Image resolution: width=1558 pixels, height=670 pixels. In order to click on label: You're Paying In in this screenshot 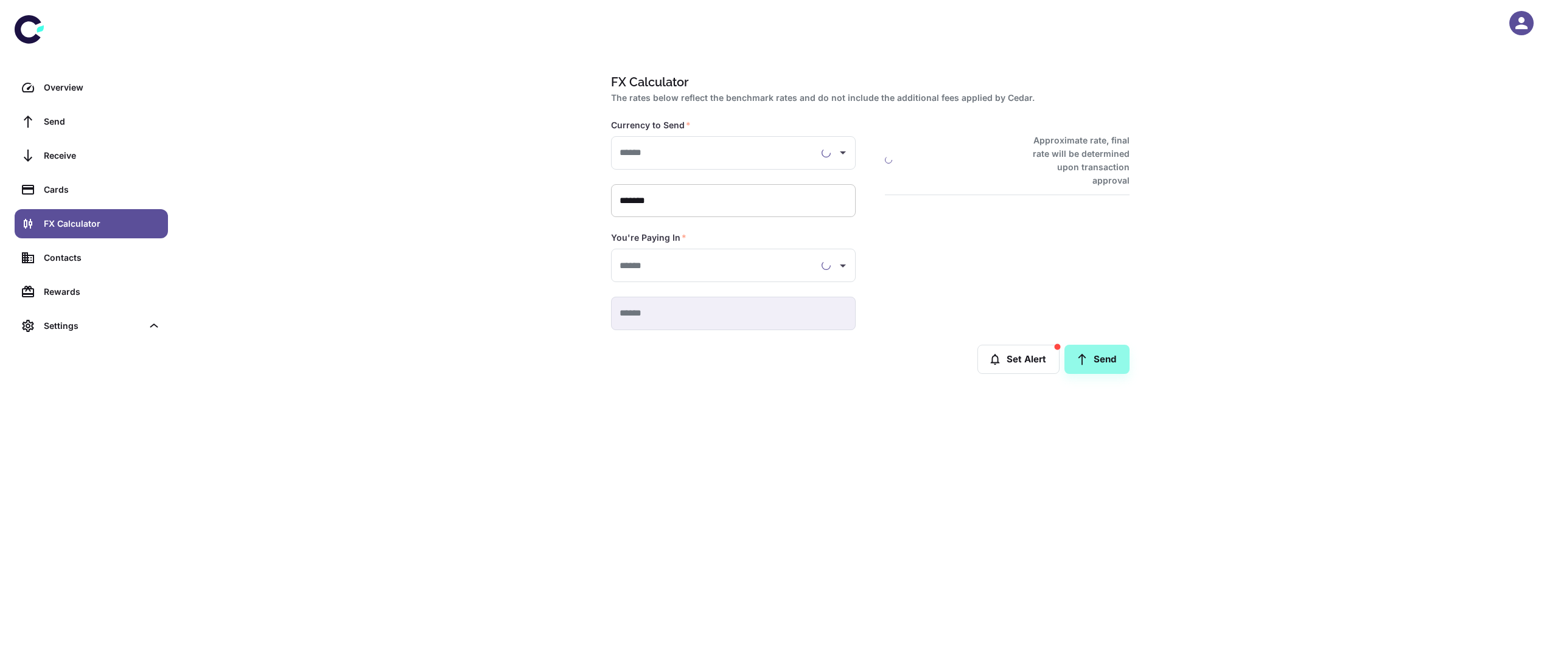, I will do `click(649, 238)`.